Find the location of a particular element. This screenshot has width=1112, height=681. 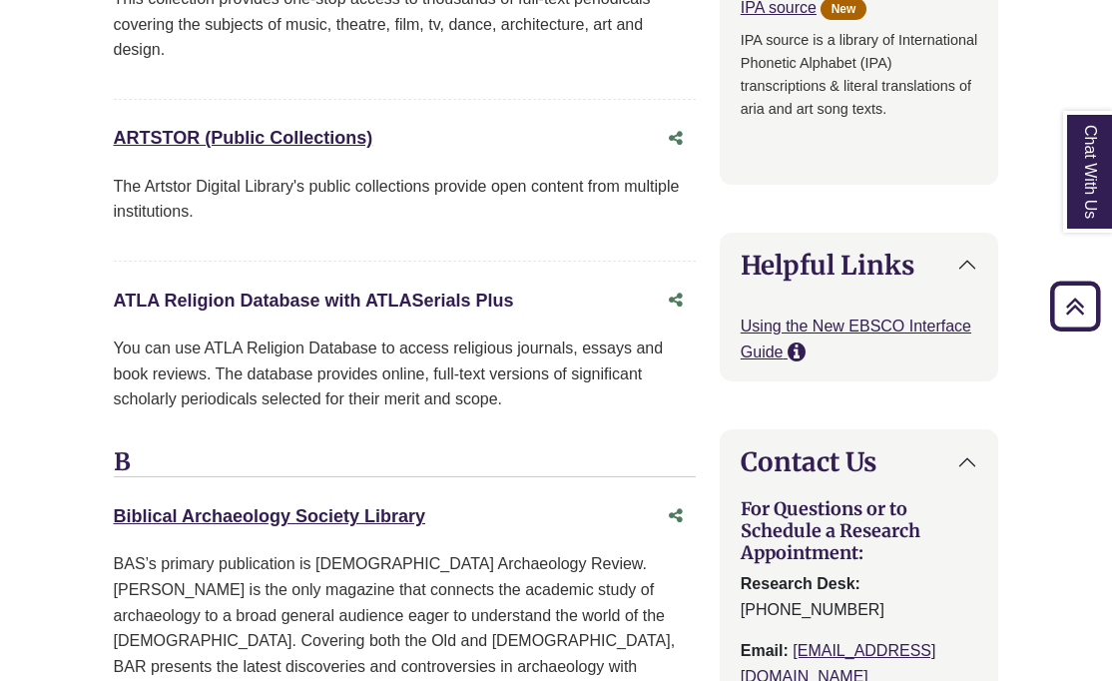

h3: For Questions or to Schedule a Research Appointment: is located at coordinates (860, 530).